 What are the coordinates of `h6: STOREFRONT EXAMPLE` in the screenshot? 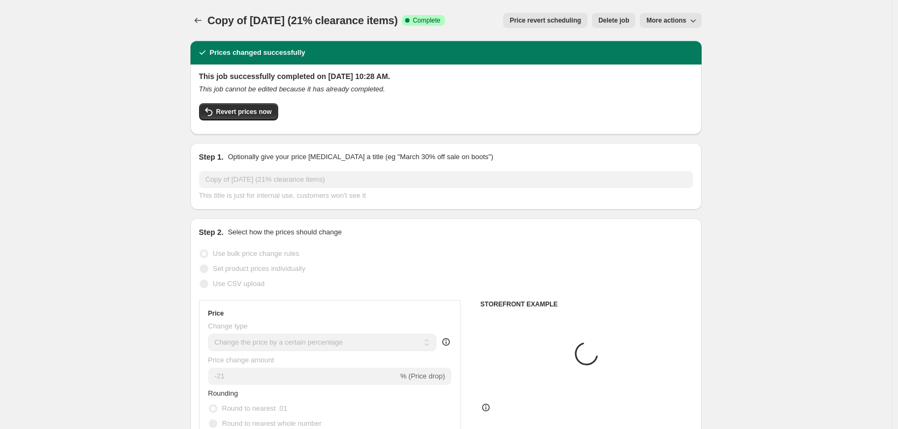 It's located at (586, 304).